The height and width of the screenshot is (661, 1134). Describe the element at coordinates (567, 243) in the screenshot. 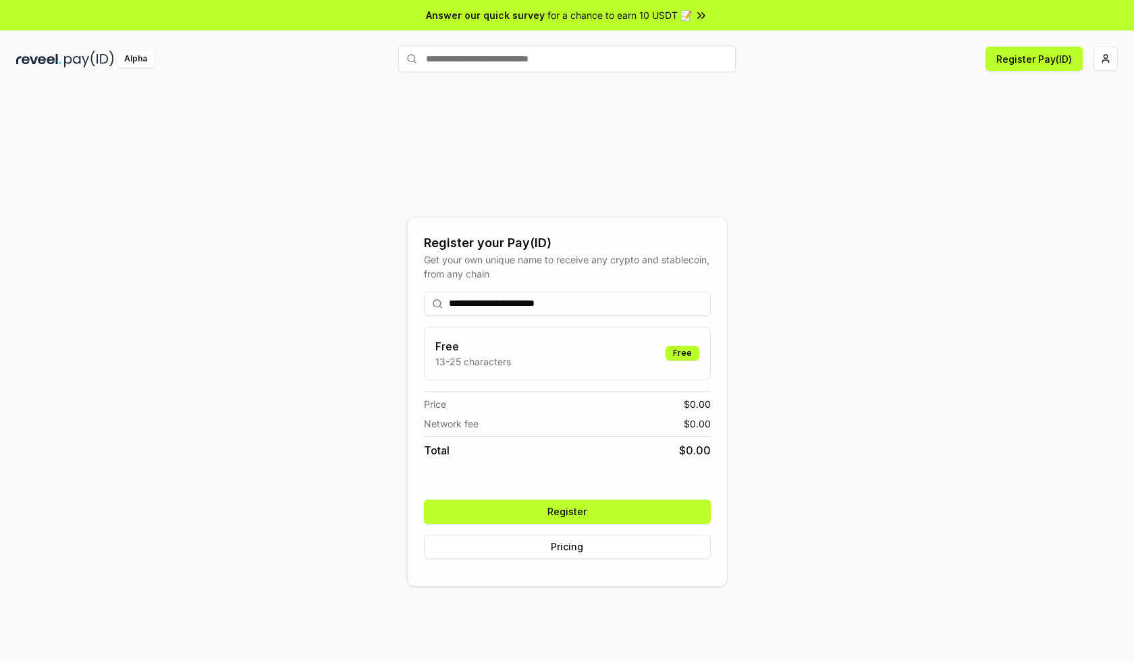

I see `div: Register your Pay(ID)` at that location.